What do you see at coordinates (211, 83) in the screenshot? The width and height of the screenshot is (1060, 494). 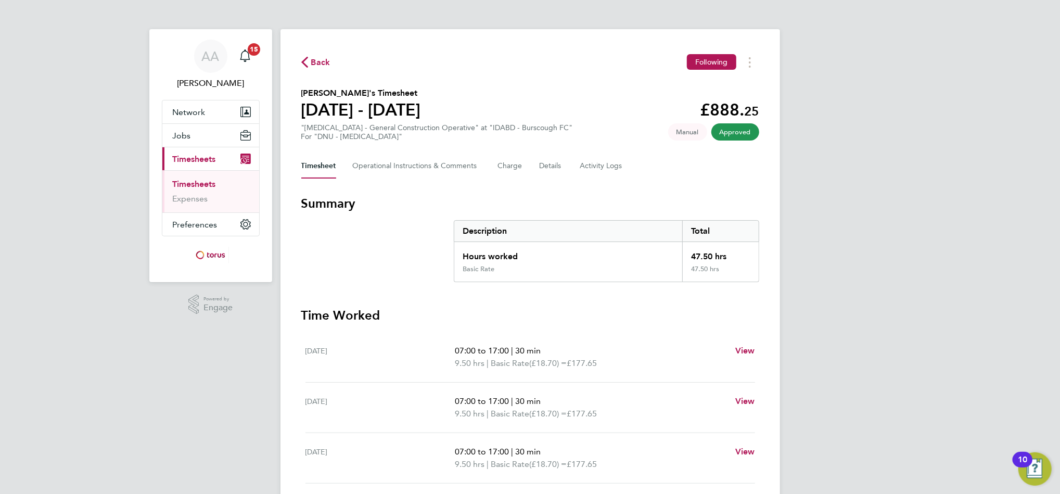 I see `span: Andy Armer` at bounding box center [211, 83].